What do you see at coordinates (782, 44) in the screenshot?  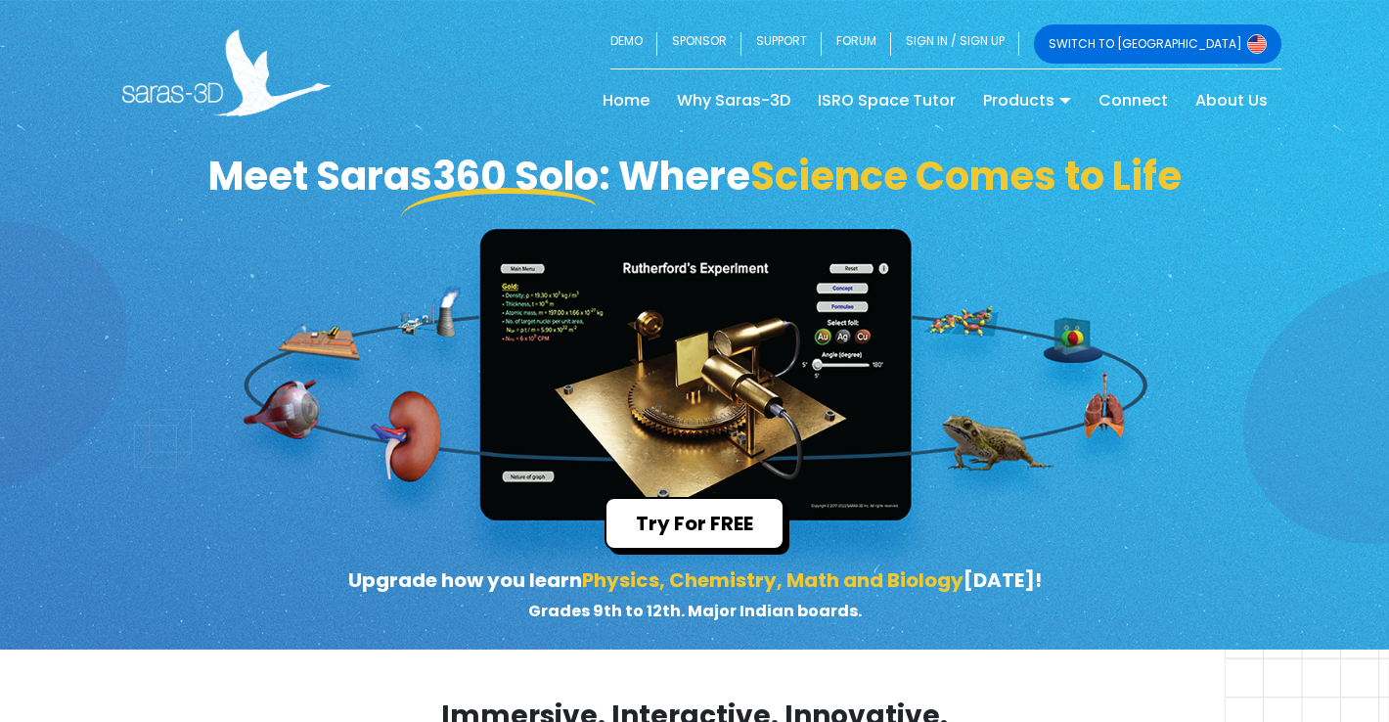 I see `a: SUPPORT` at bounding box center [782, 44].